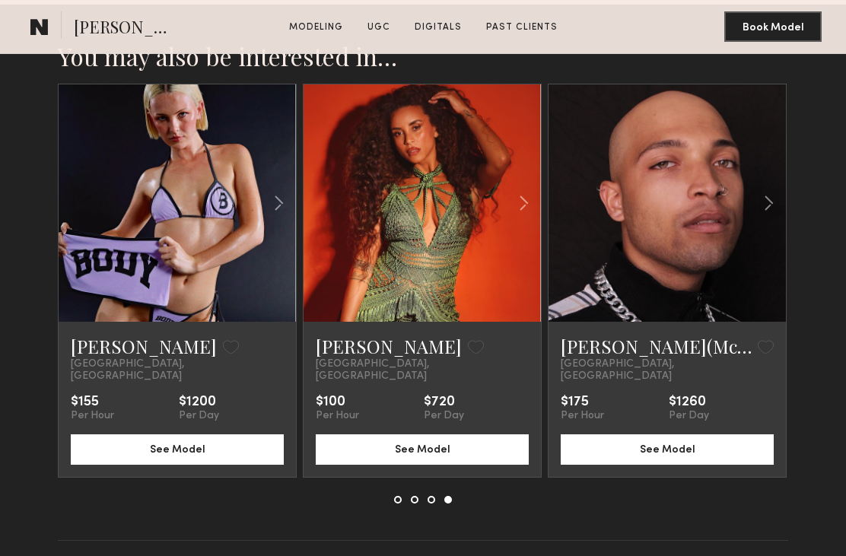  What do you see at coordinates (337, 402) in the screenshot?
I see `div: $100` at bounding box center [337, 402].